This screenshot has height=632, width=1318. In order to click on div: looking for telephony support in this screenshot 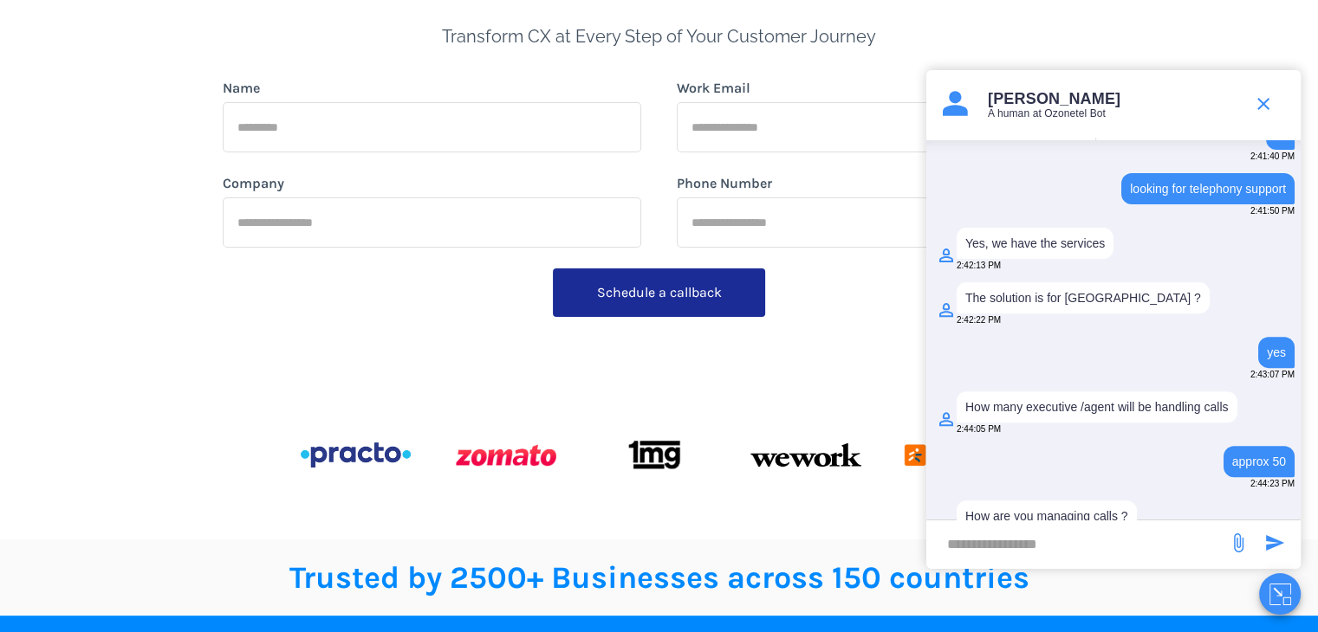, I will do `click(1208, 189)`.